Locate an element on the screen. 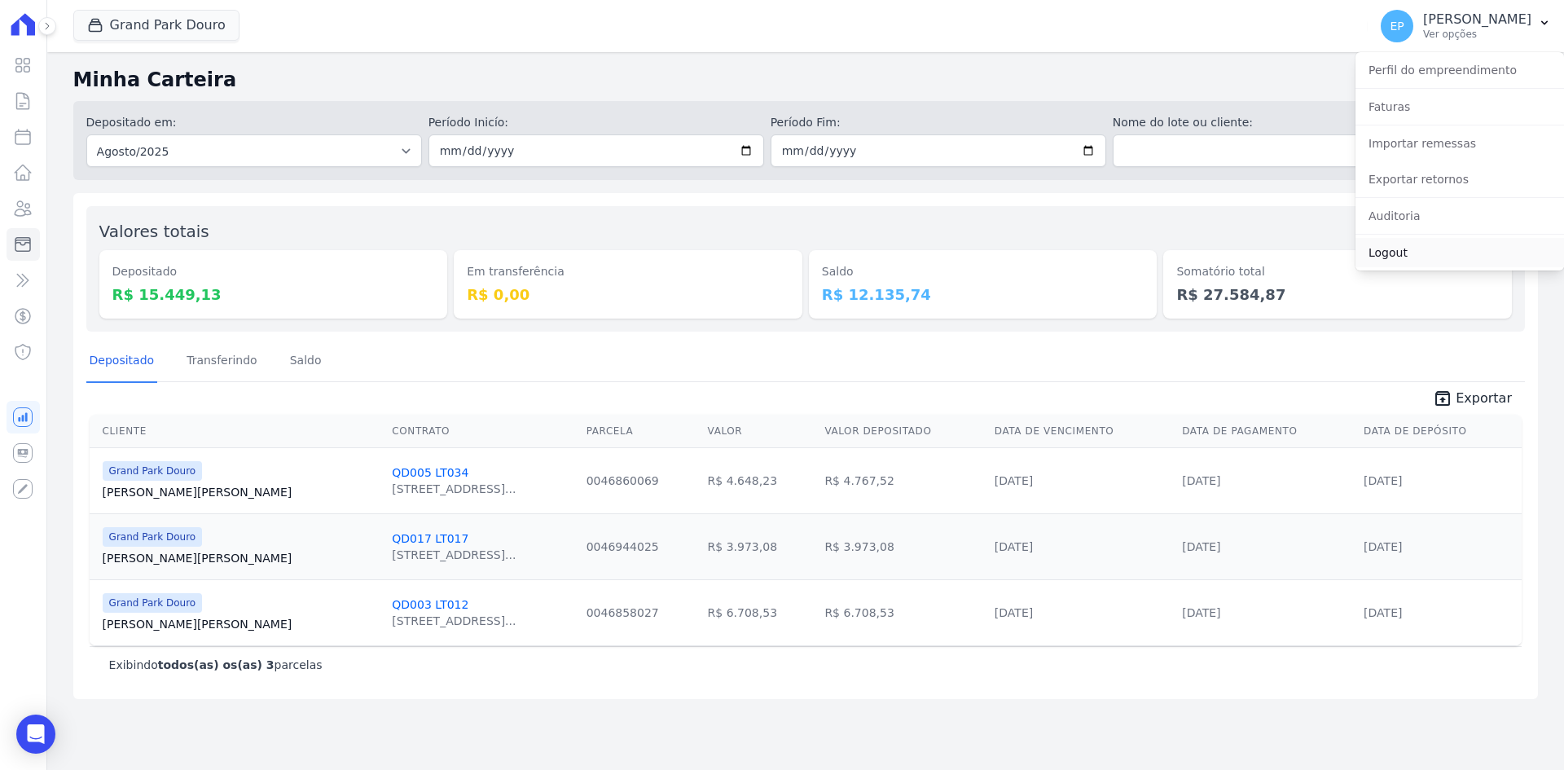 The height and width of the screenshot is (770, 1564). label: Período Fim: is located at coordinates (938, 122).